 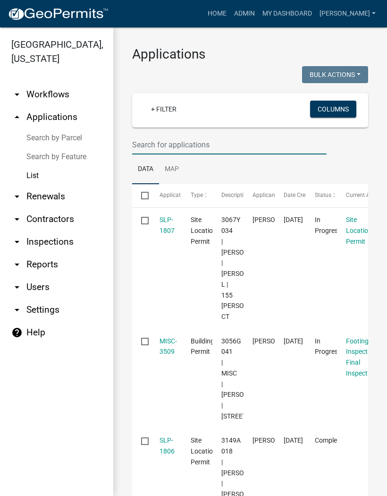 I want to click on a: Final Inspection, so click(x=361, y=367).